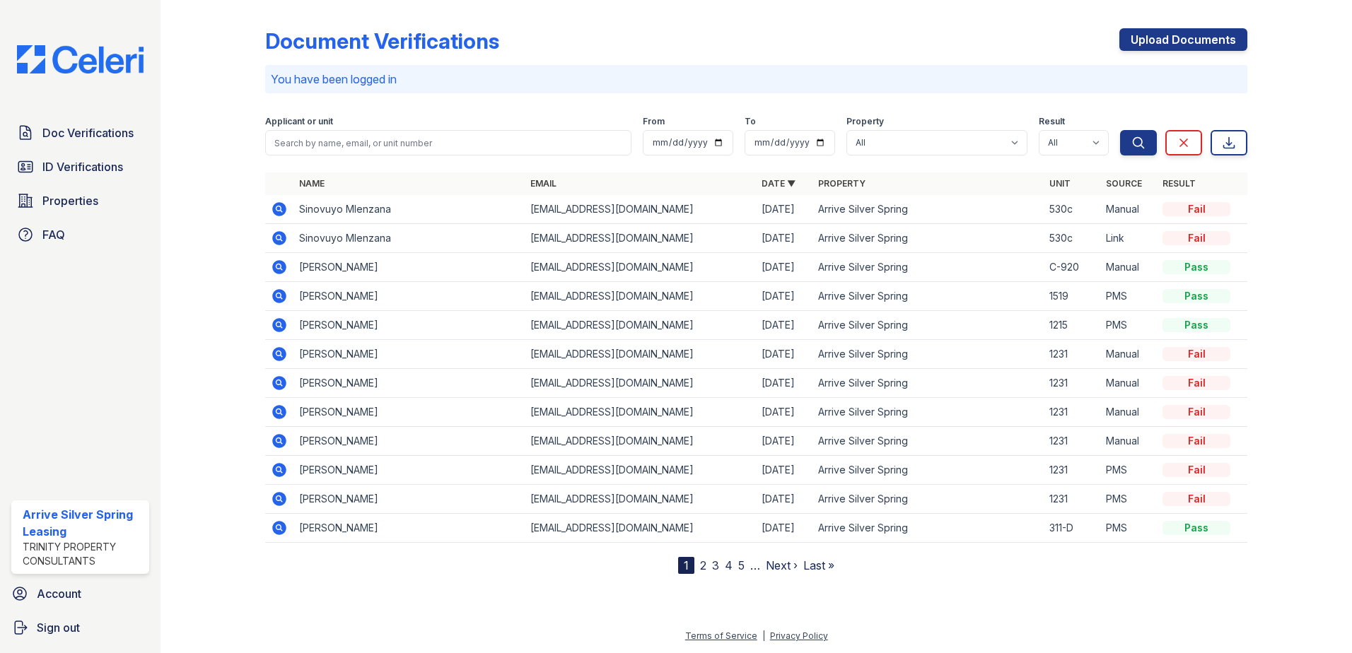 This screenshot has height=653, width=1352. What do you see at coordinates (715, 565) in the screenshot?
I see `a: 3` at bounding box center [715, 565].